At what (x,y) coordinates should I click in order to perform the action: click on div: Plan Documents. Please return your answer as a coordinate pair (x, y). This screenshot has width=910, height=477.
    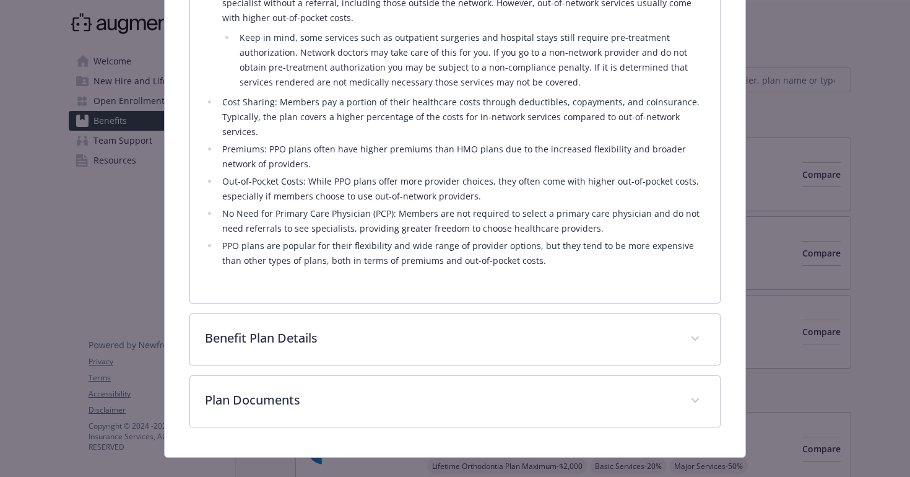
    Looking at the image, I should click on (455, 401).